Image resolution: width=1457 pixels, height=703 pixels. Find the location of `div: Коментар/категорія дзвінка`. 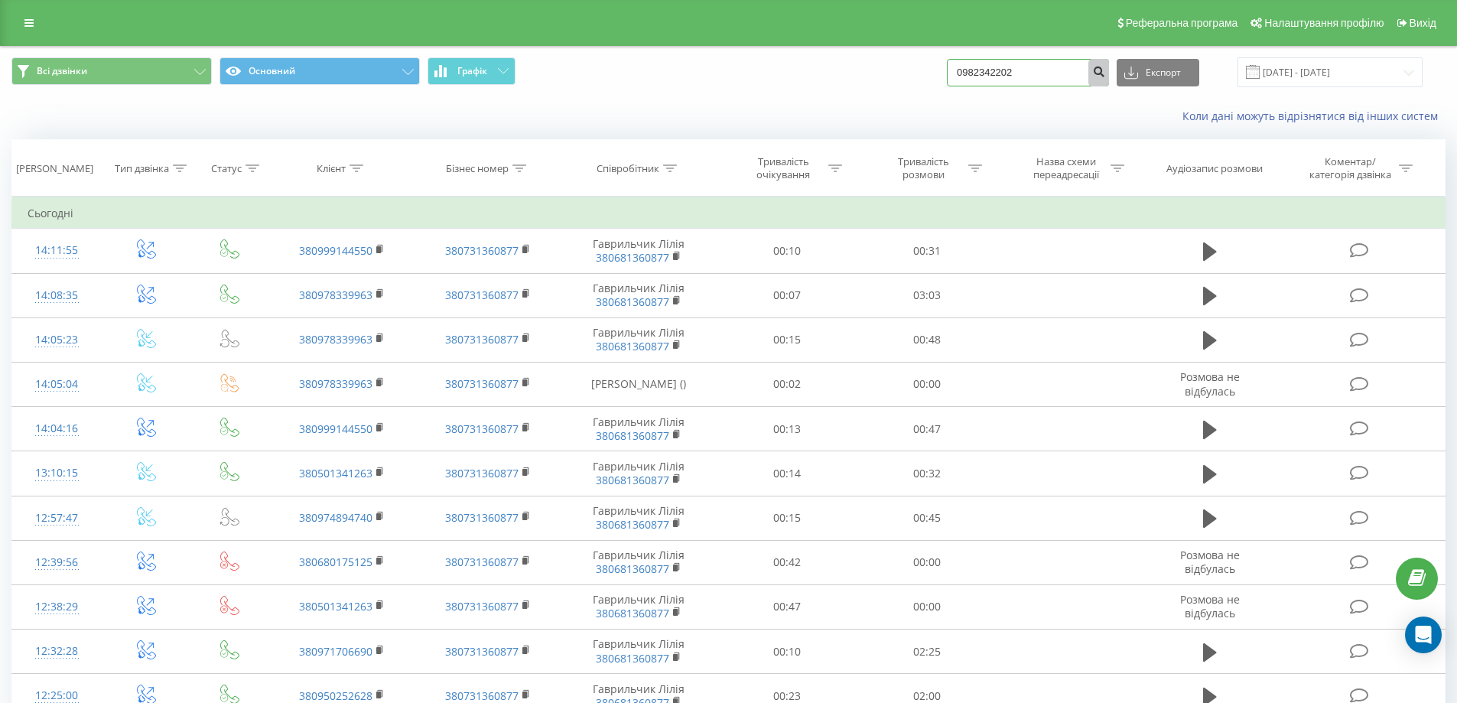

div: Коментар/категорія дзвінка is located at coordinates (1350, 168).